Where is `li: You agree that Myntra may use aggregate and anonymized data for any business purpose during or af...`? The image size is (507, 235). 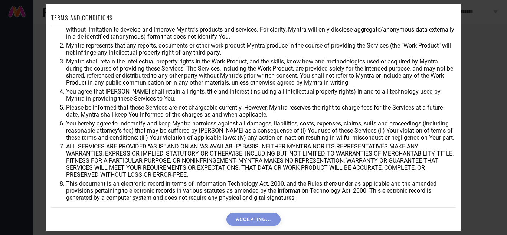
li: You agree that Myntra may use aggregate and anonymized data for any business purpose during or af... is located at coordinates (261, 29).